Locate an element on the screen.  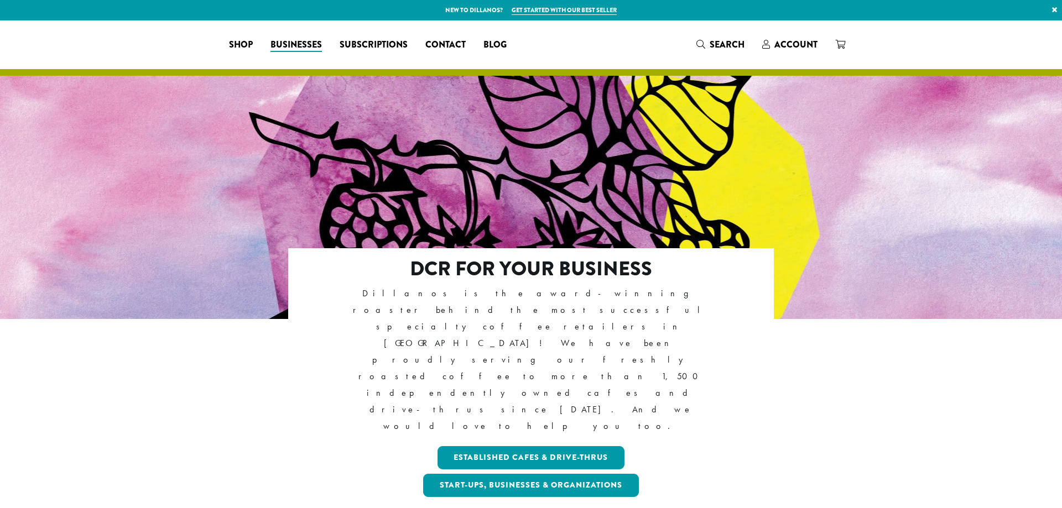
a: Start-ups, Businesses & Organizations is located at coordinates (531, 486).